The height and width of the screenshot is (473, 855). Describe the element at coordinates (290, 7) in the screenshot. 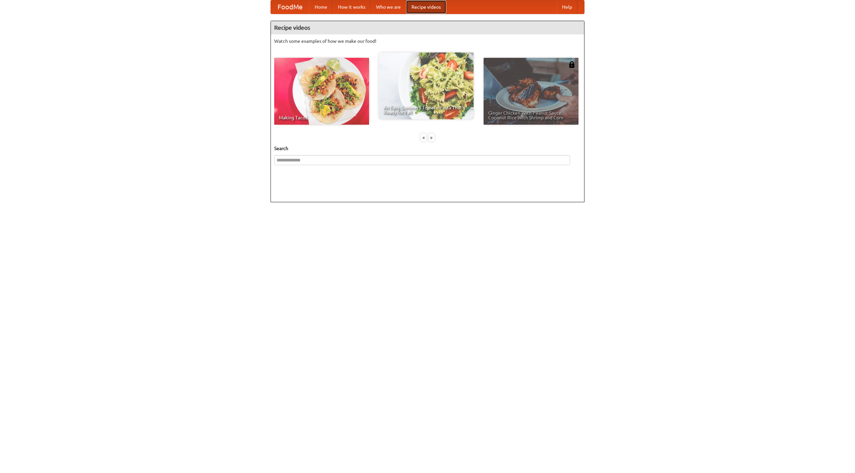

I see `a: FoodMe` at that location.